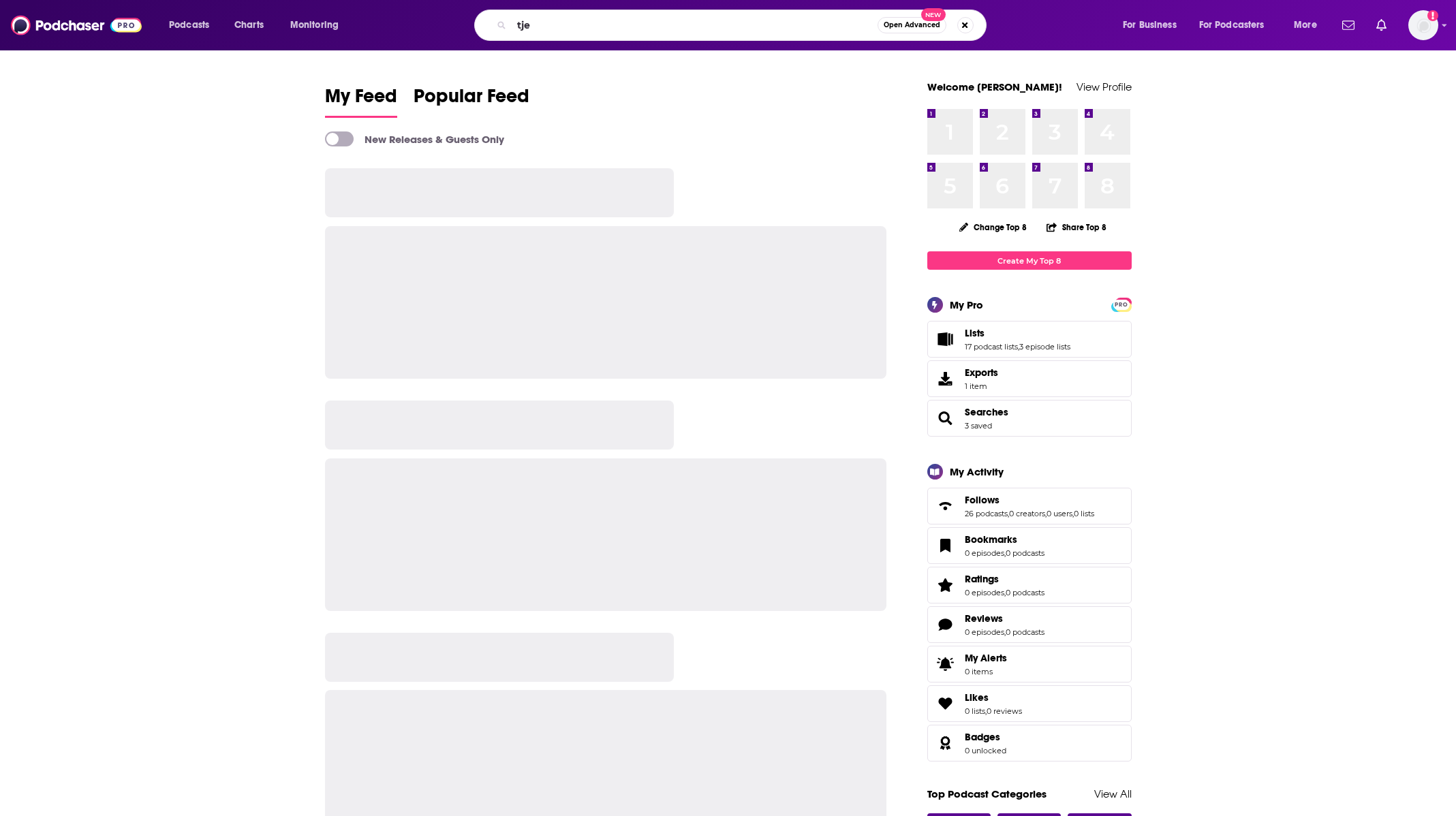 The height and width of the screenshot is (816, 1456). I want to click on div: My Activity, so click(977, 471).